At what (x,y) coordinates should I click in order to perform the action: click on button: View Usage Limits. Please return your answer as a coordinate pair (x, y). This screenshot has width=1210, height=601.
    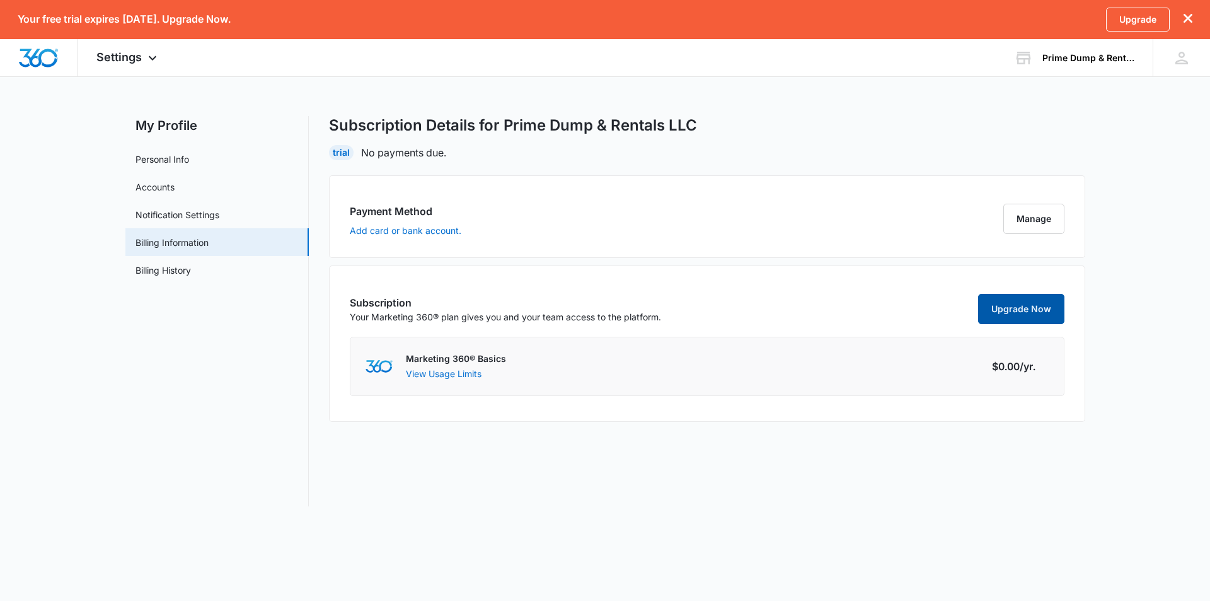
    Looking at the image, I should click on (444, 373).